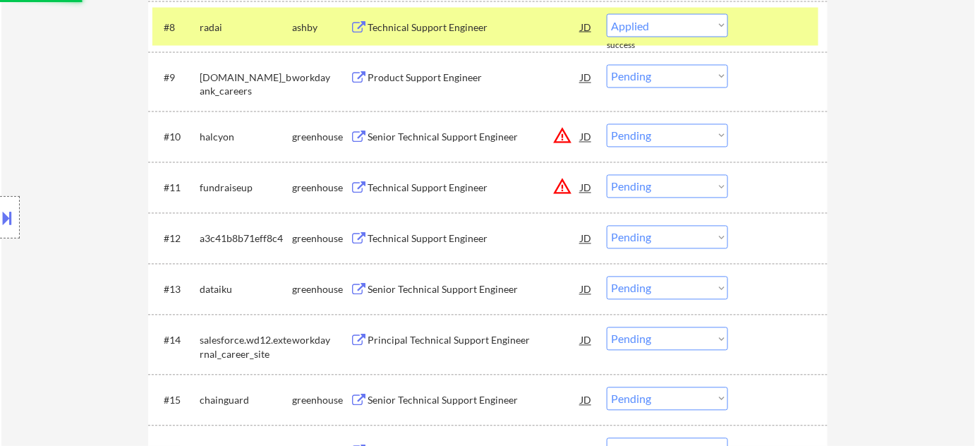  What do you see at coordinates (474, 78) in the screenshot?
I see `div: Product Support Engineer` at bounding box center [474, 78].